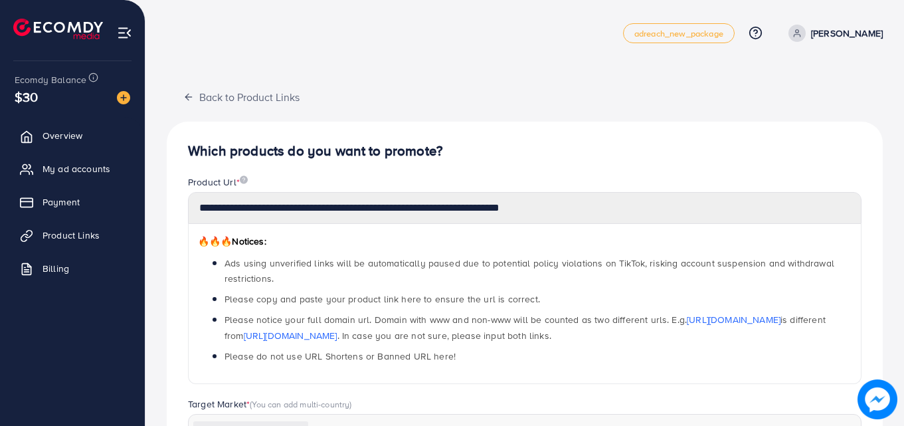  I want to click on h4: Which products do you want to promote?, so click(525, 151).